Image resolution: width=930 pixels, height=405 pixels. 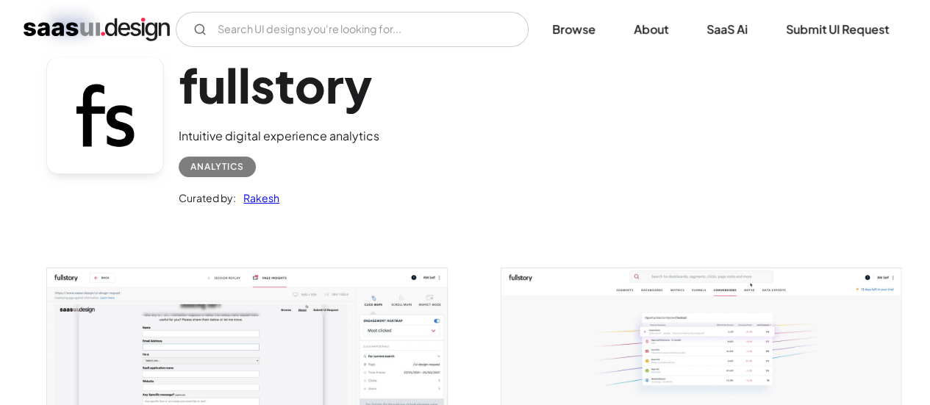 What do you see at coordinates (837, 29) in the screenshot?
I see `a: Submit UI Request` at bounding box center [837, 29].